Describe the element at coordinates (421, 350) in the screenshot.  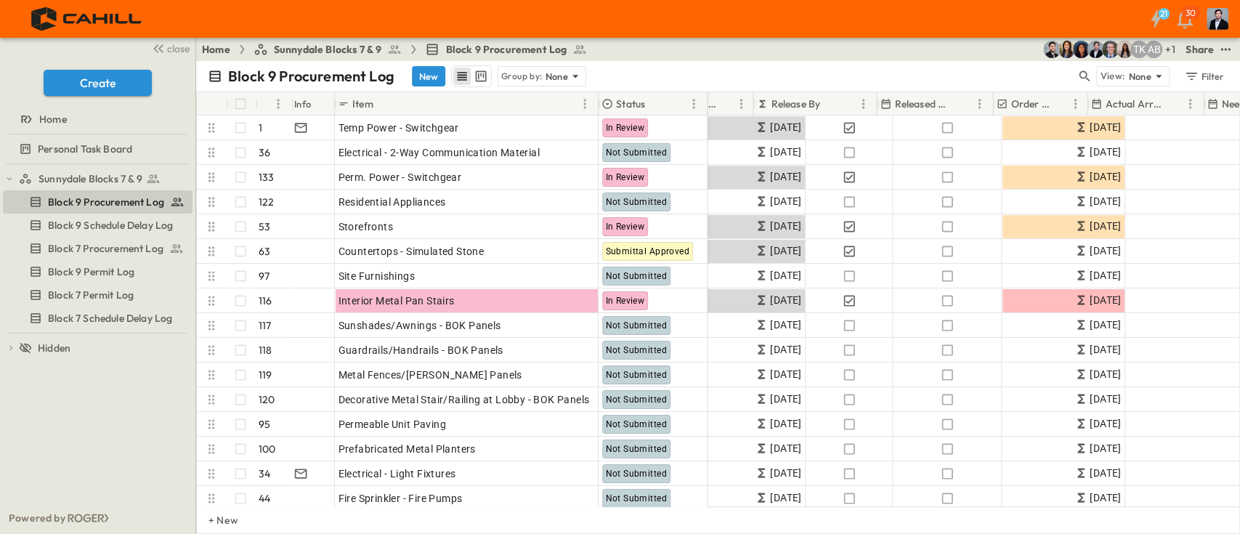
I see `span: Guardrails/Handrails - BOK Panels` at that location.